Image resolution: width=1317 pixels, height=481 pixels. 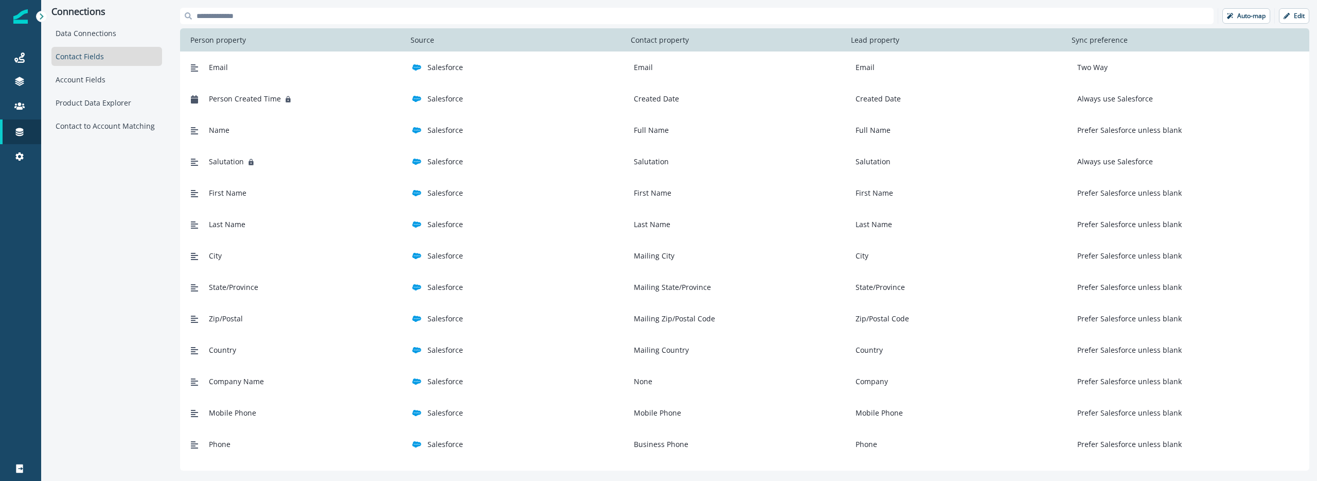 I want to click on button: Auto-map, so click(x=1246, y=16).